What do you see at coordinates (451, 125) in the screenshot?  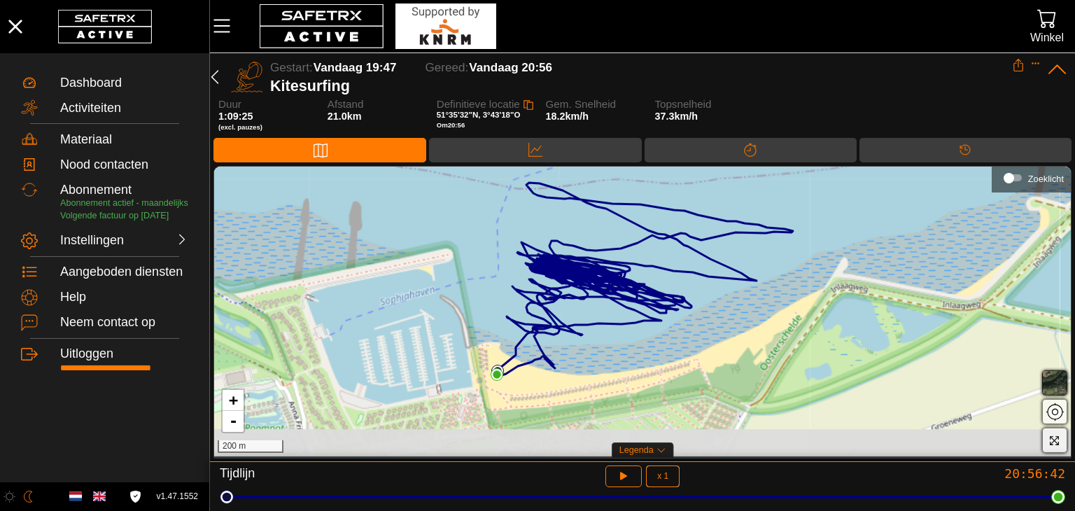 I see `span: Om 20:56` at bounding box center [451, 125].